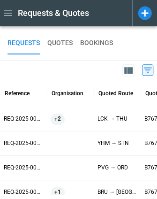 The height and width of the screenshot is (199, 157). What do you see at coordinates (58, 119) in the screenshot?
I see `span: +2` at bounding box center [58, 119].